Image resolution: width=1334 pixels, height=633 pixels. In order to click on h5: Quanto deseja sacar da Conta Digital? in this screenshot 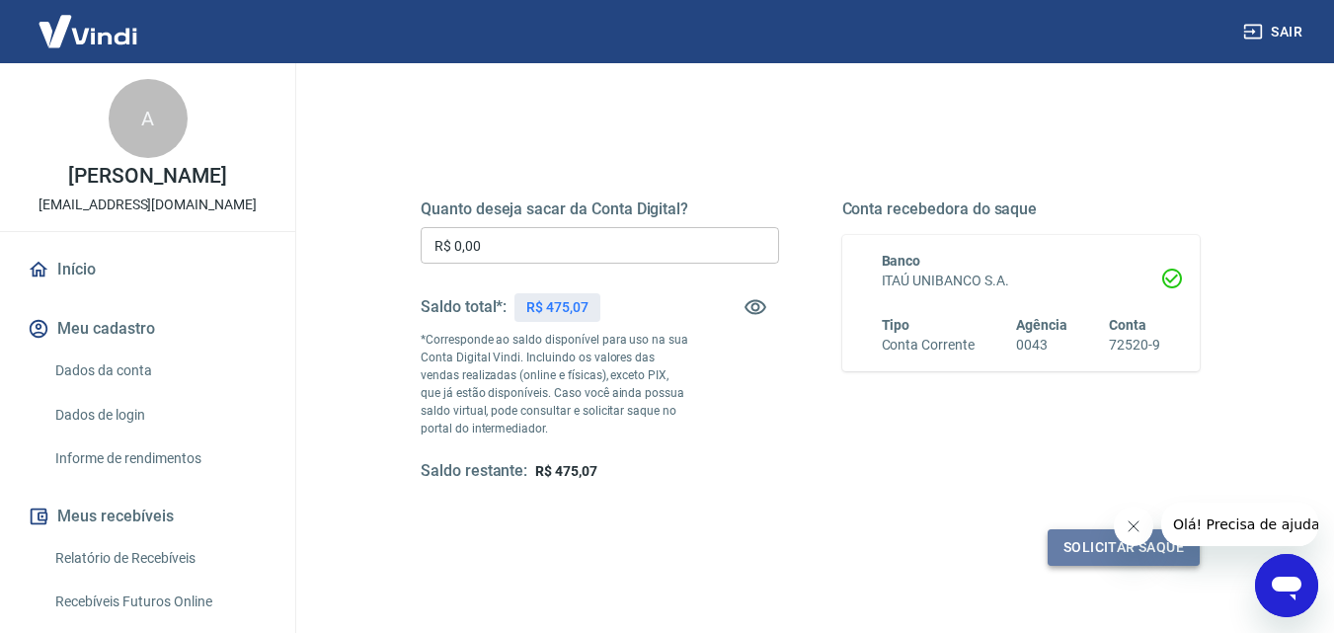, I will do `click(600, 209)`.